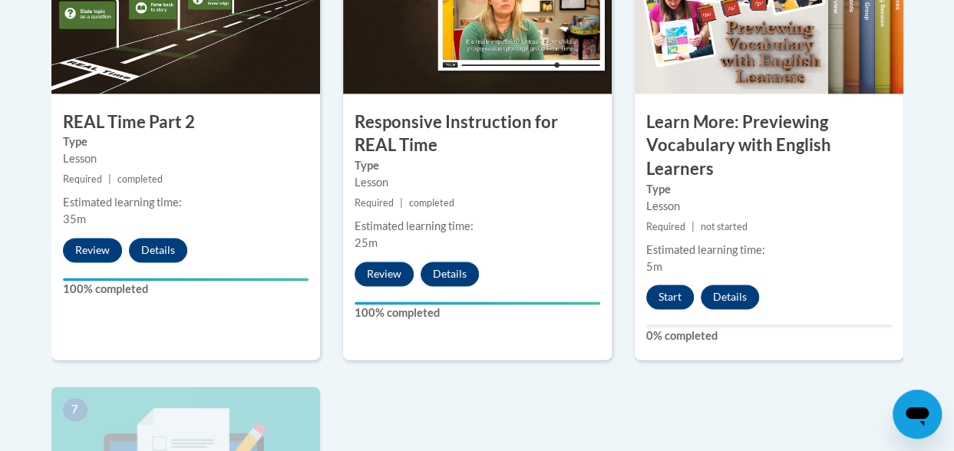 Image resolution: width=954 pixels, height=451 pixels. What do you see at coordinates (366, 242) in the screenshot?
I see `span: 25m` at bounding box center [366, 242].